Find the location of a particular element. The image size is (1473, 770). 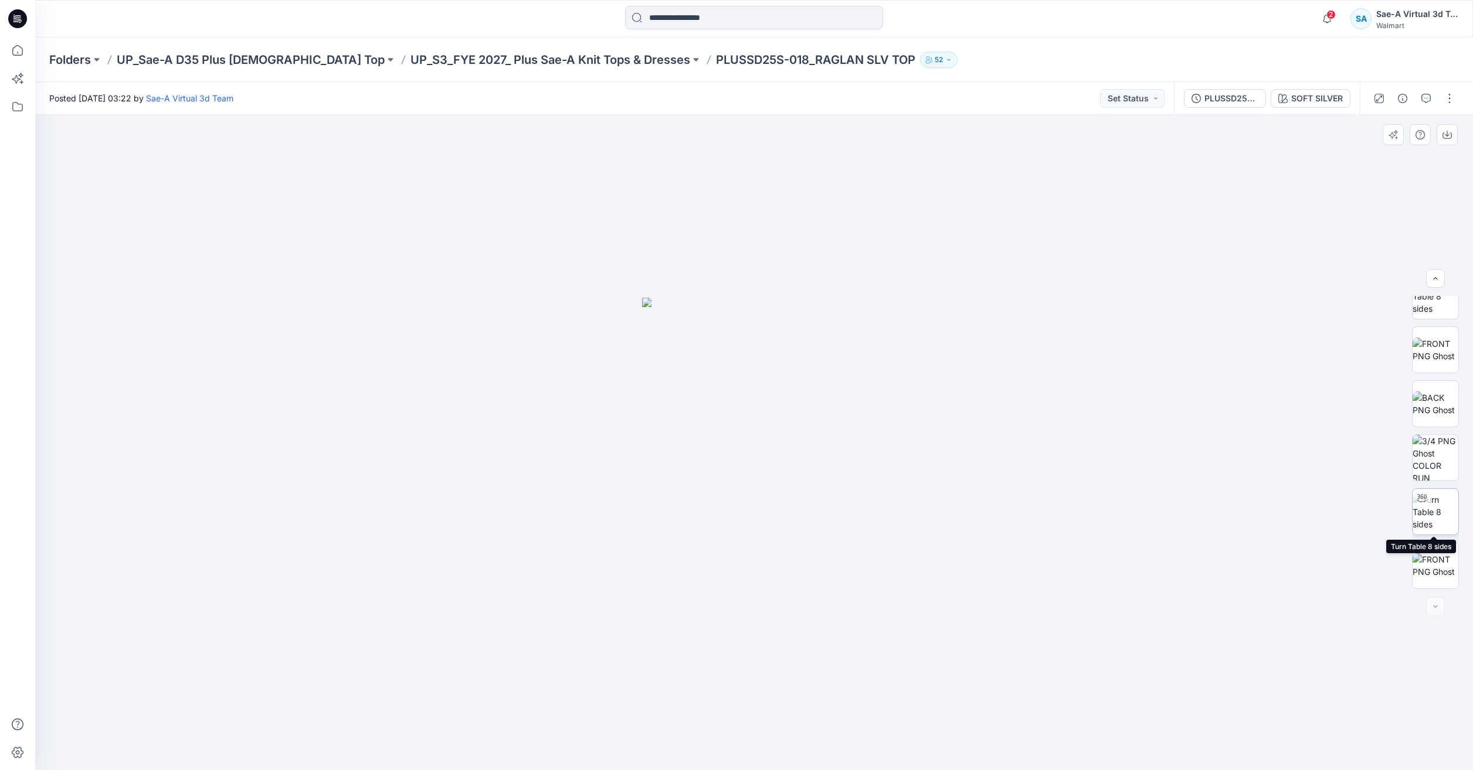

p: UP_S3_FYE 2027_ Plus Sae-A Knit Tops & Dresses is located at coordinates (550, 60).